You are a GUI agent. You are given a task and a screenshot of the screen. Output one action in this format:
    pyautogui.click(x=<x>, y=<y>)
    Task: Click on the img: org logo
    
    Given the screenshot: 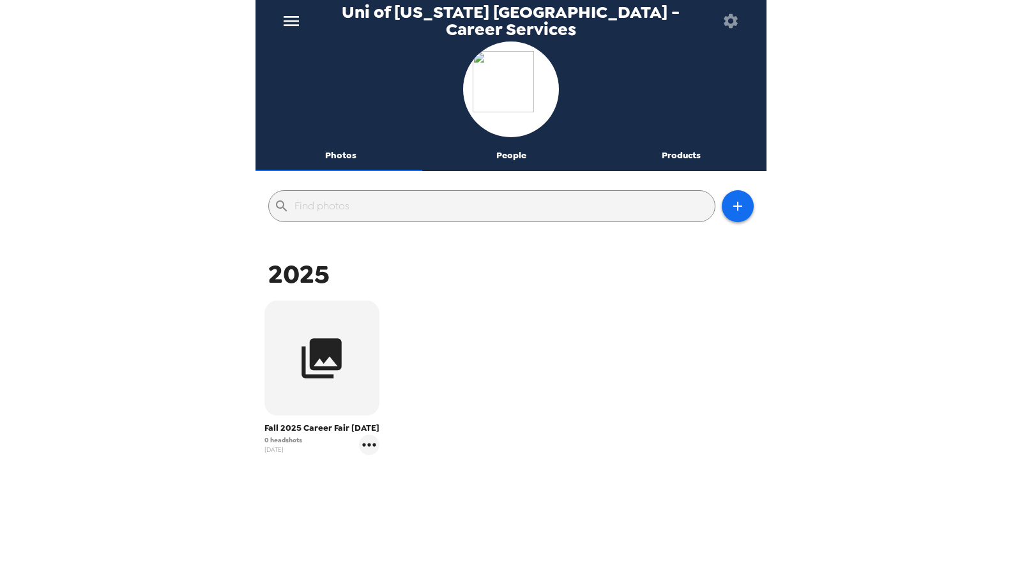 What is the action you would take?
    pyautogui.click(x=511, y=89)
    